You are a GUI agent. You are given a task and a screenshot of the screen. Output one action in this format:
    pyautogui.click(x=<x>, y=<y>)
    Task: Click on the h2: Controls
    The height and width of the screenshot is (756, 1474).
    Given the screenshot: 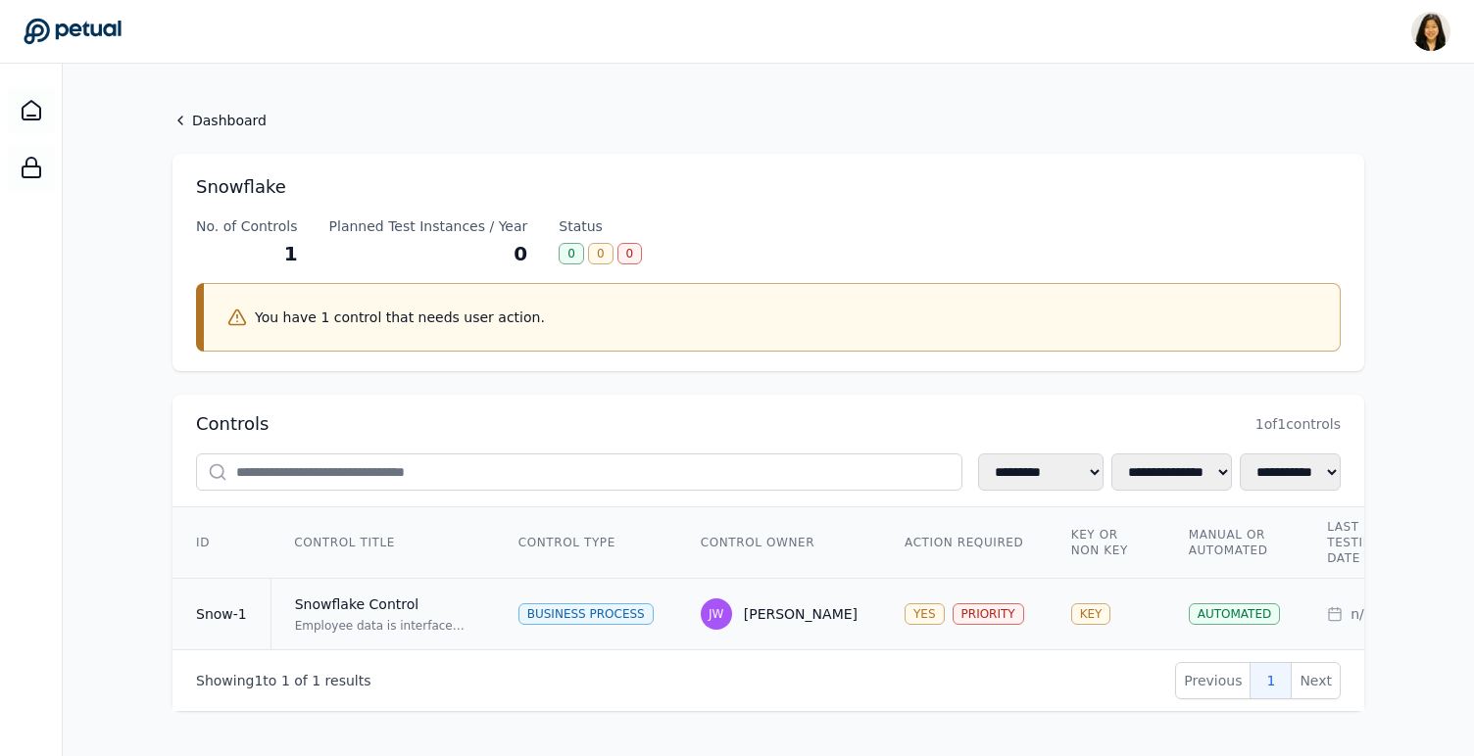 What is the action you would take?
    pyautogui.click(x=232, y=424)
    